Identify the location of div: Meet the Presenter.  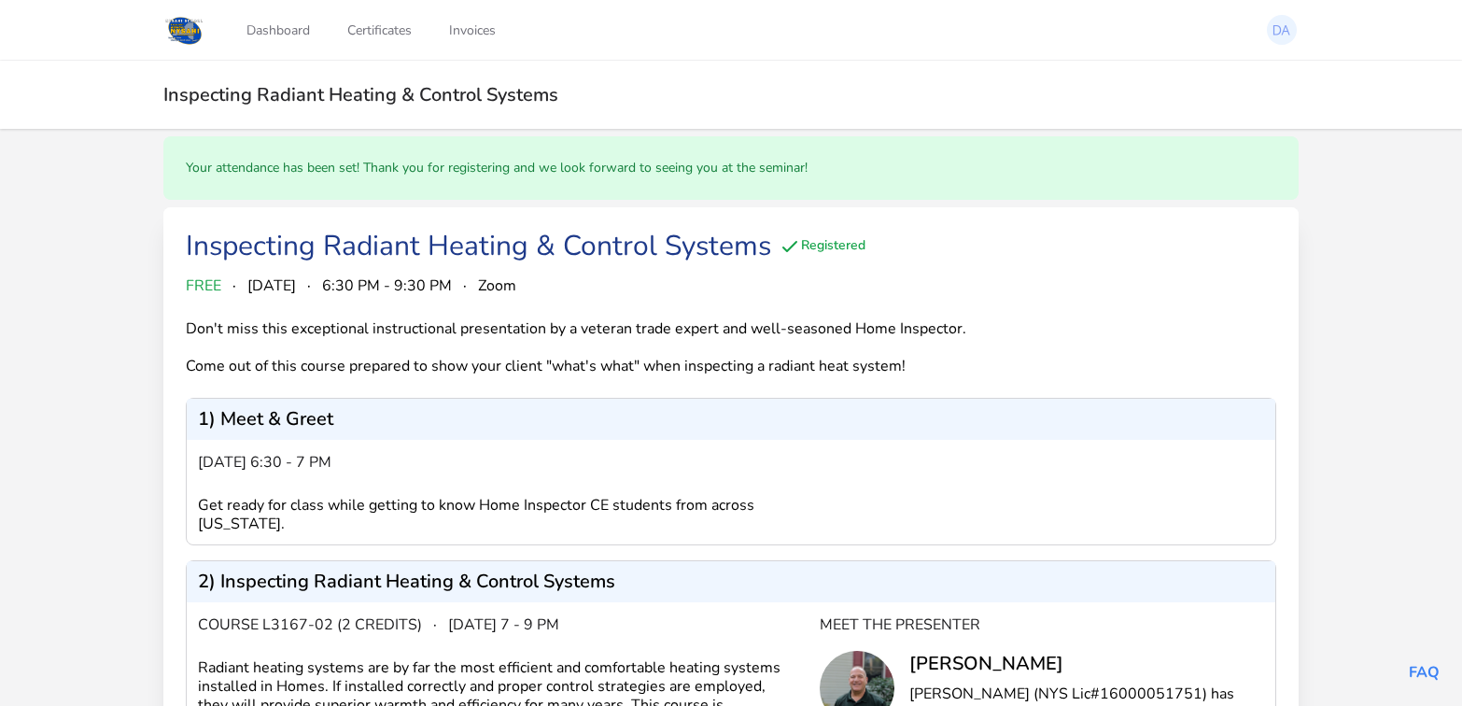
(1042, 625).